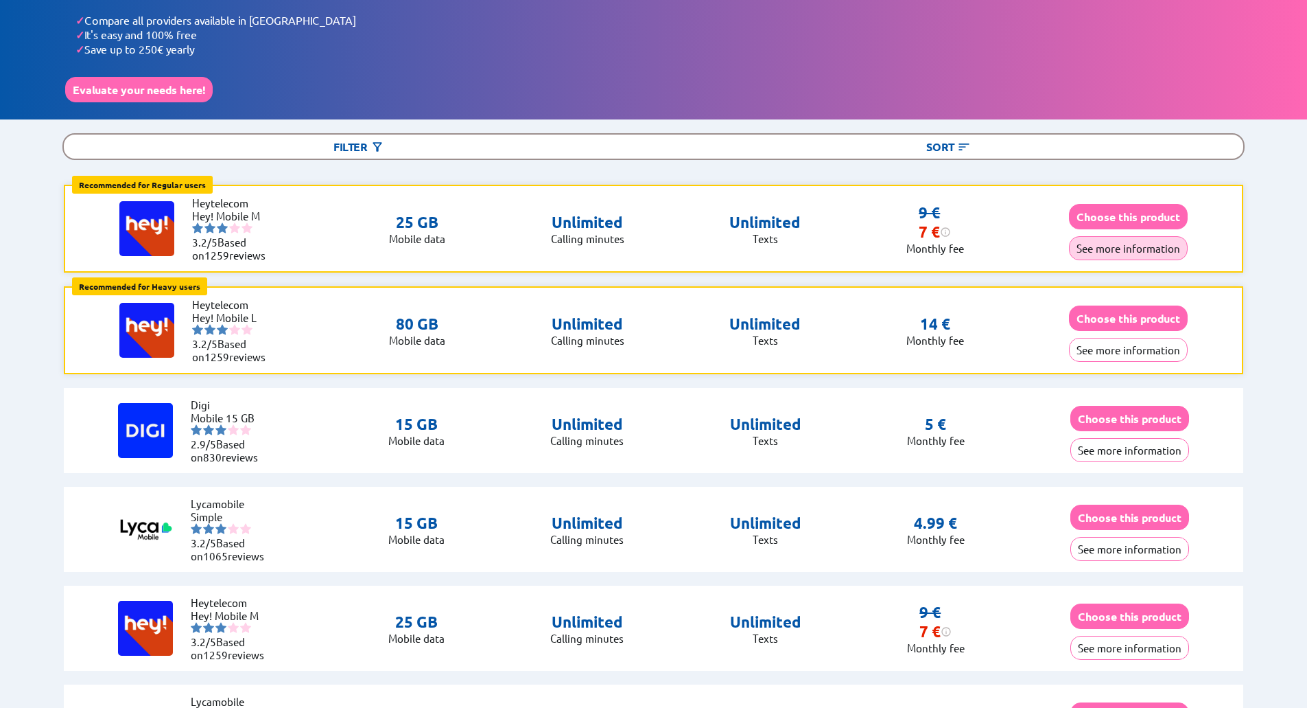  I want to click on img: Logo of Lycamobile, so click(145, 529).